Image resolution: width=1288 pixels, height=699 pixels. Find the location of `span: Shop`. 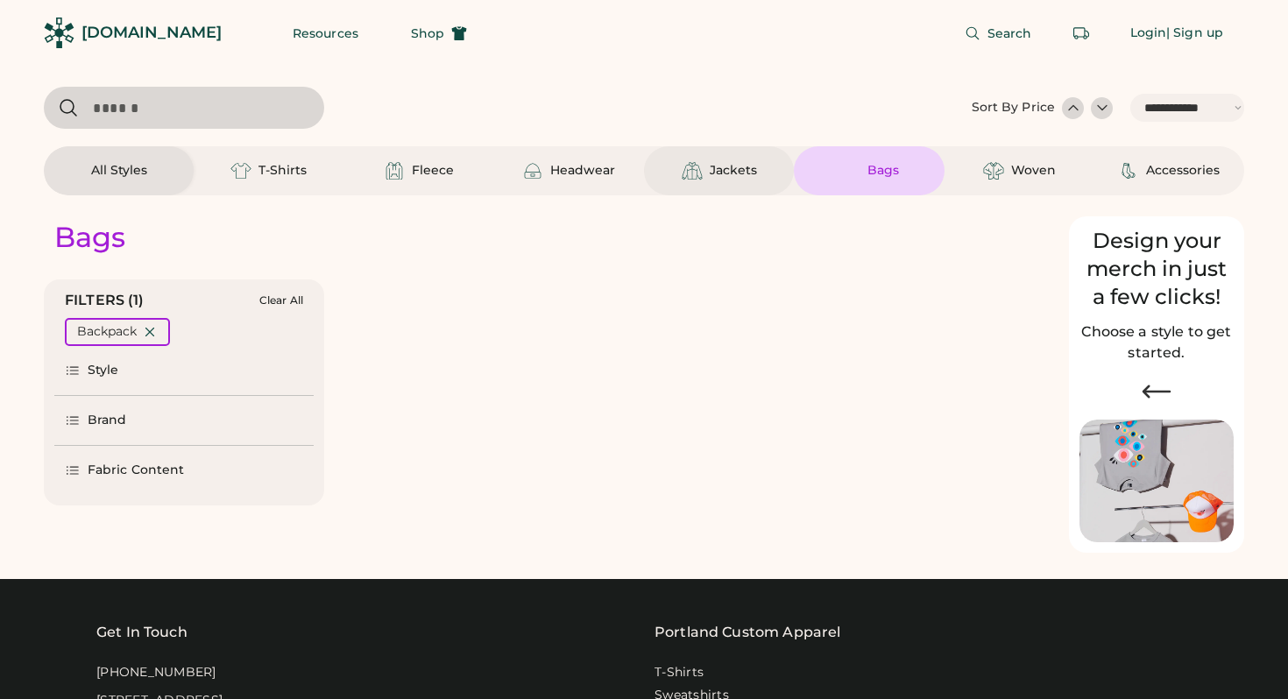

span: Shop is located at coordinates (428, 33).